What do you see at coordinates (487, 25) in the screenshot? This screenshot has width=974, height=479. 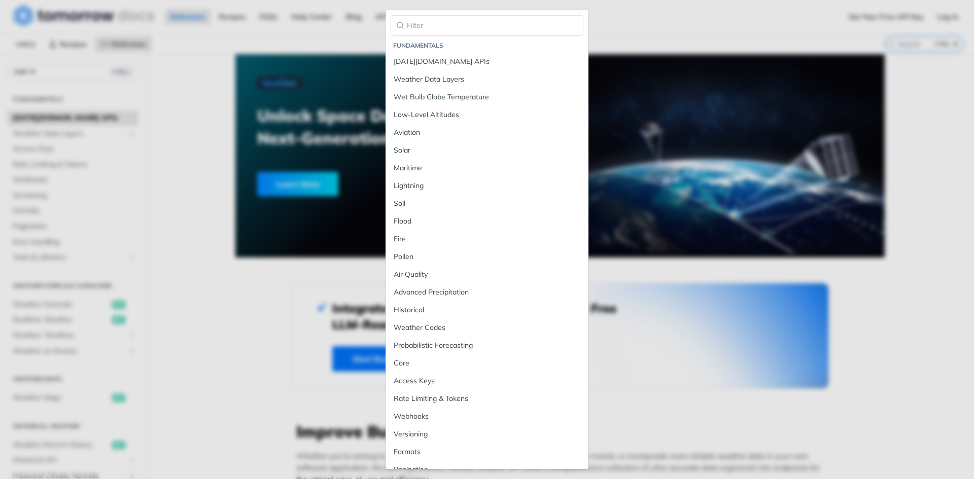 I see `input: Filter` at bounding box center [487, 25].